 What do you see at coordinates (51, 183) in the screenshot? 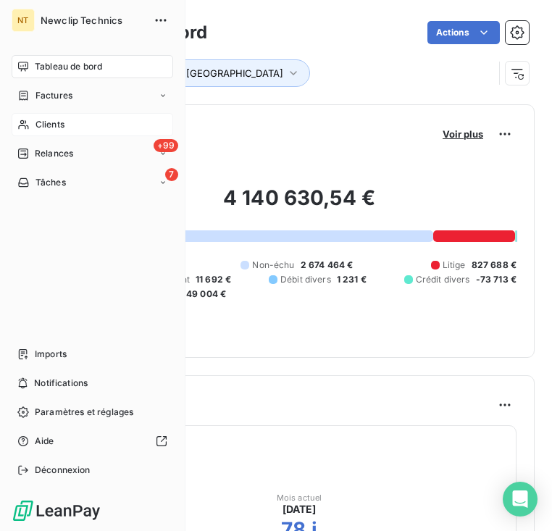
I see `span: Tâches` at bounding box center [51, 183].